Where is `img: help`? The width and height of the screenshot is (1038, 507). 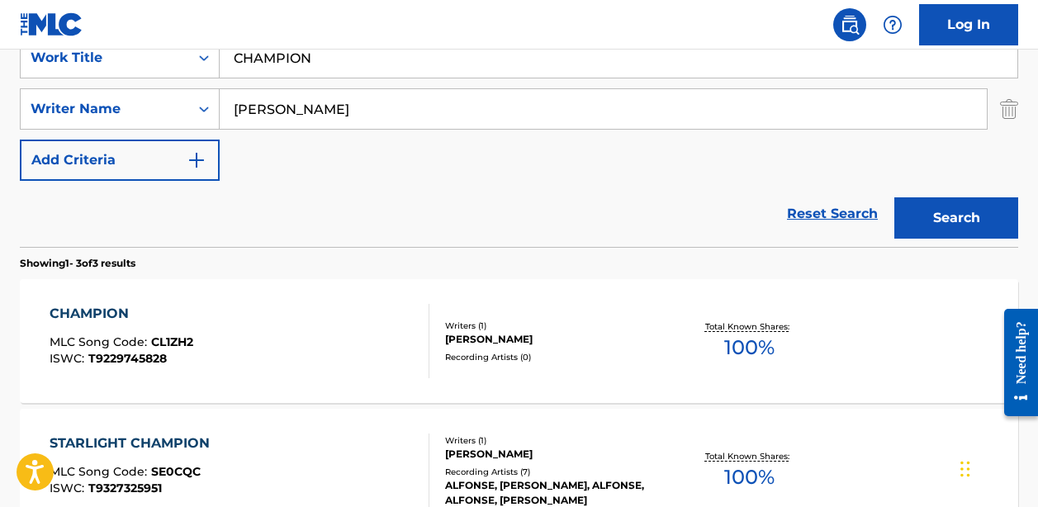 img: help is located at coordinates (893, 25).